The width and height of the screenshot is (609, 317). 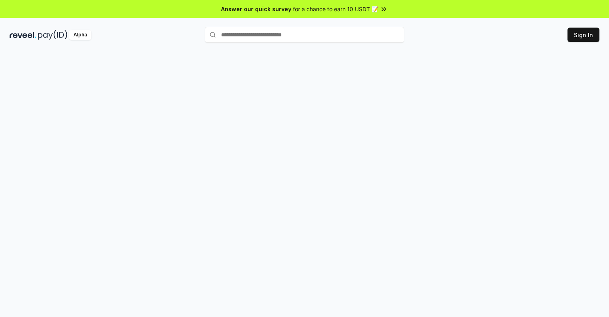 I want to click on button: Sign In, so click(x=584, y=35).